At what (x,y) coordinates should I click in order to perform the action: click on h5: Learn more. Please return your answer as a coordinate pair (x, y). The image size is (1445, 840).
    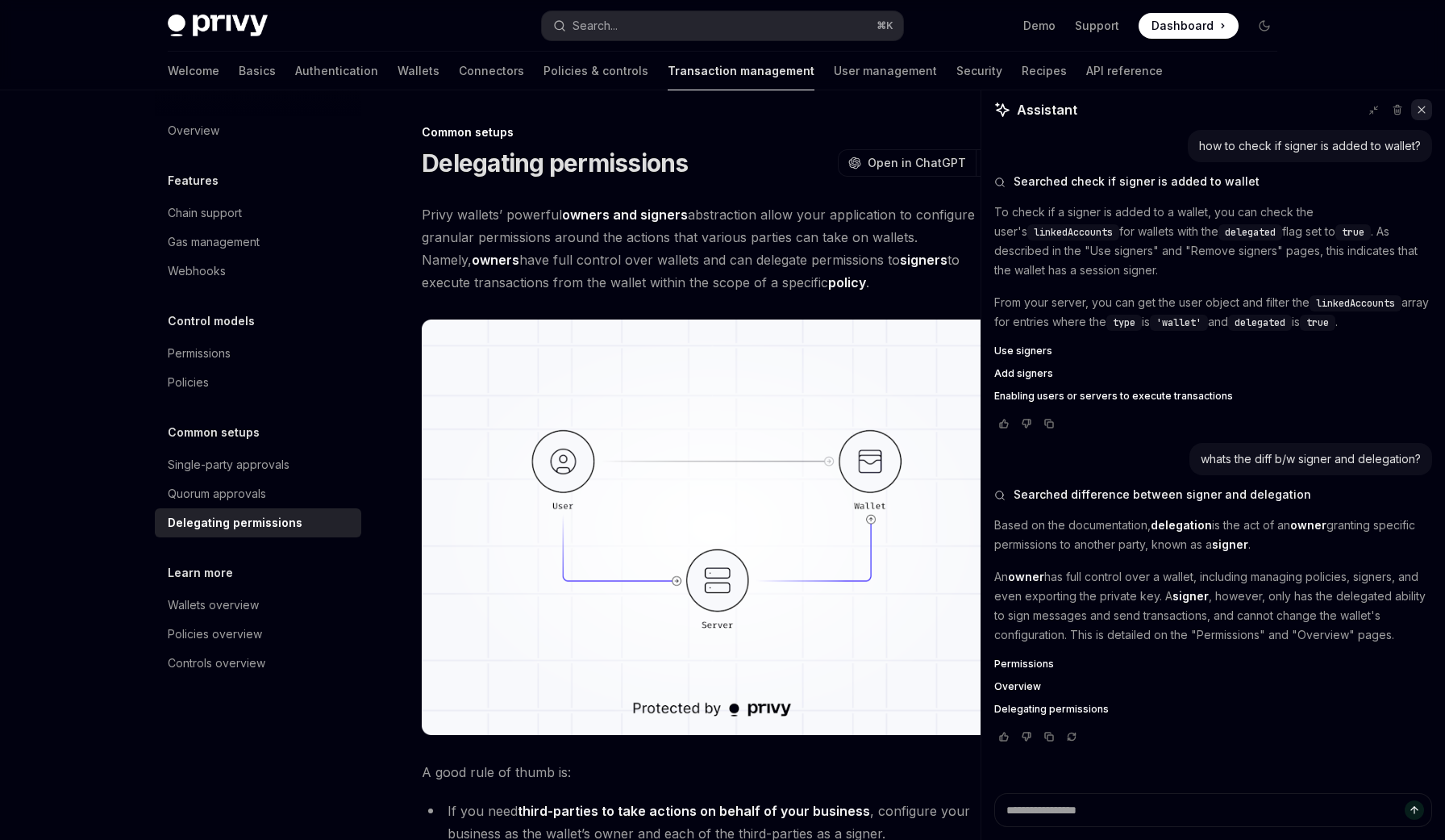
    Looking at the image, I should click on (200, 573).